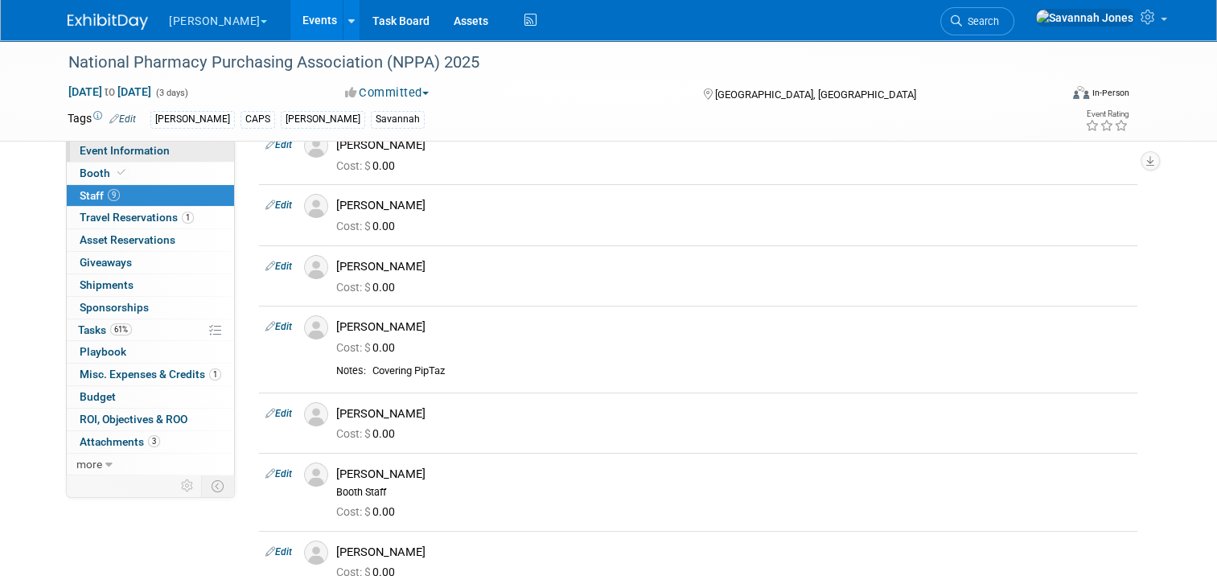  I want to click on div: National Pharmacy Purchasing Association (NPPA) 2025, so click(551, 63).